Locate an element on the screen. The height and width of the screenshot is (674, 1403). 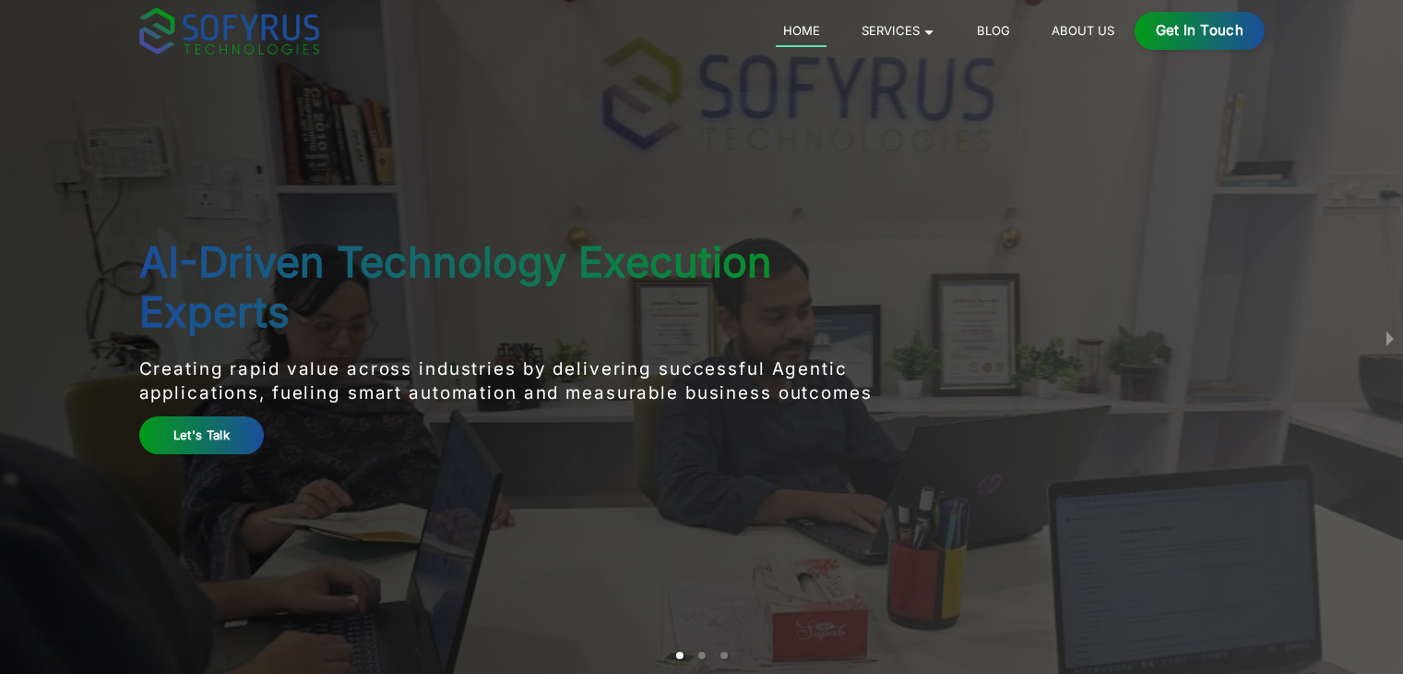
a: Blog is located at coordinates (993, 30).